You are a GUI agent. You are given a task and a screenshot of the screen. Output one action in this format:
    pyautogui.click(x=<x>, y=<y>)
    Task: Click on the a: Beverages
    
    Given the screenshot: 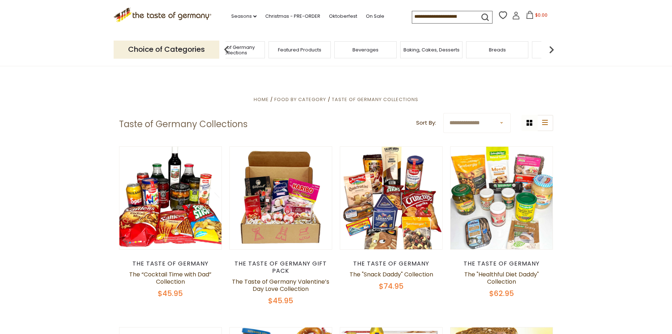 What is the action you would take?
    pyautogui.click(x=366, y=50)
    